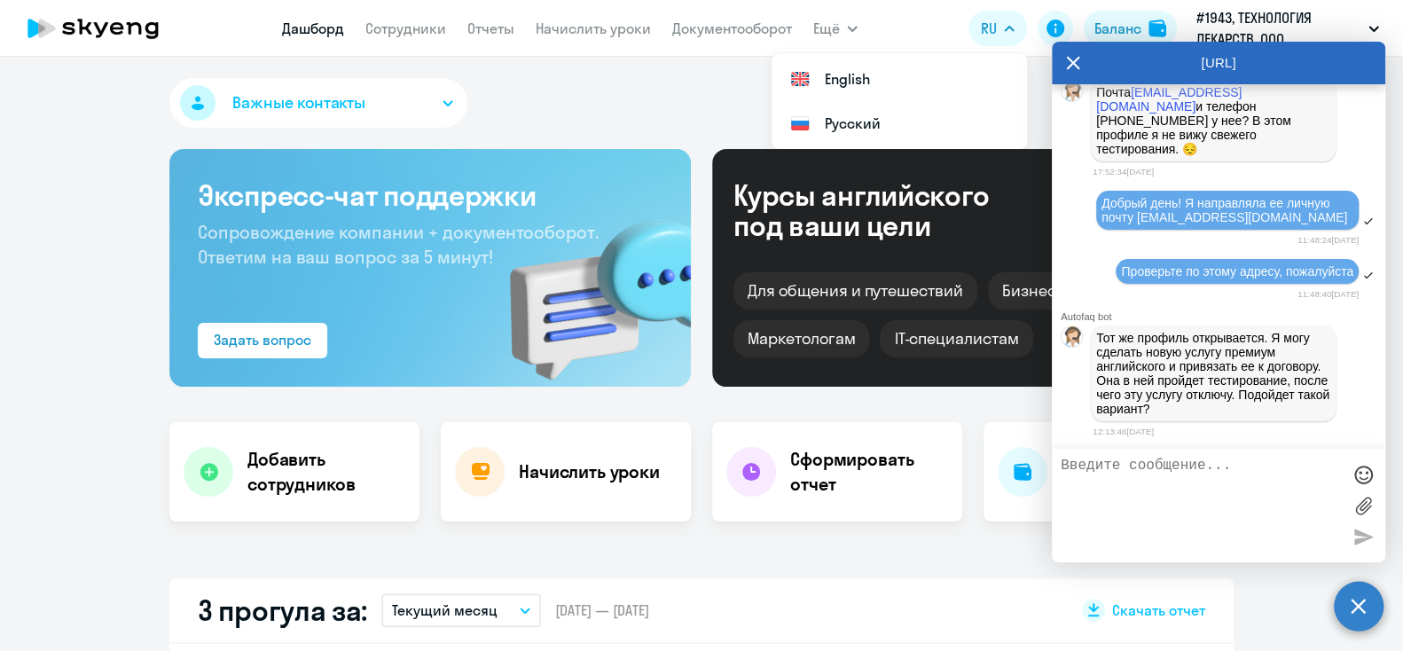 The width and height of the screenshot is (1403, 651). What do you see at coordinates (1287, 28) in the screenshot?
I see `button: #1943, ТЕХНОЛОГИЯ ЛЕКАРСТВ, ООО` at bounding box center [1287, 28].